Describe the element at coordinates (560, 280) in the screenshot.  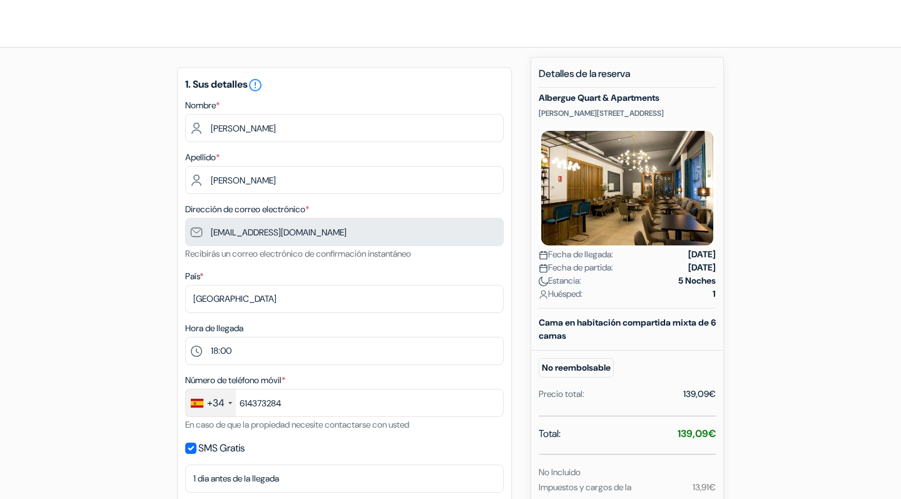
I see `span: Estancia:` at that location.